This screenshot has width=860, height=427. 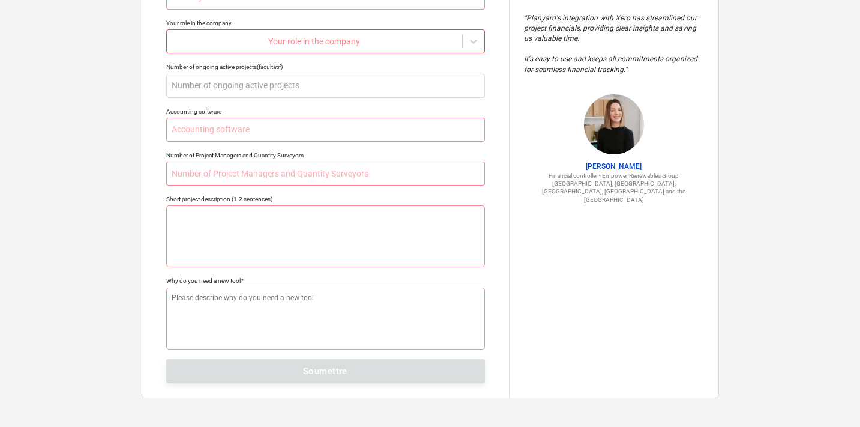 I want to click on div: Widget de chat, so click(x=830, y=398).